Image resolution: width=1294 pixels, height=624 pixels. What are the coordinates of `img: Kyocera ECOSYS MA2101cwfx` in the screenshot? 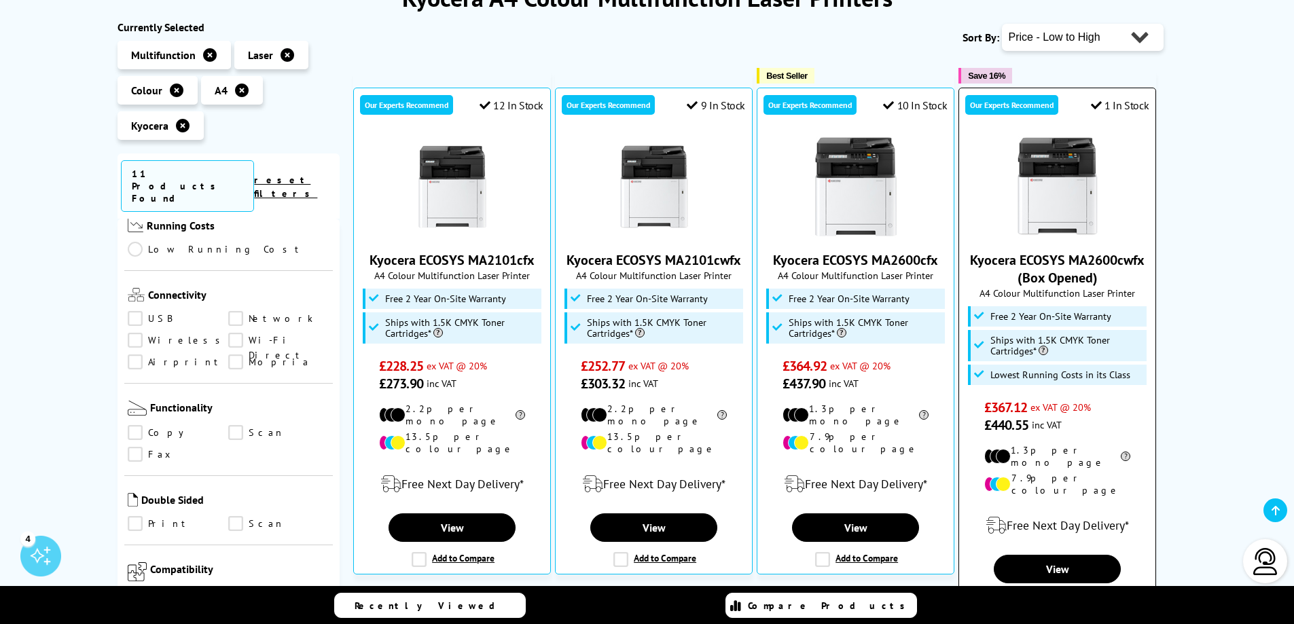 It's located at (654, 187).